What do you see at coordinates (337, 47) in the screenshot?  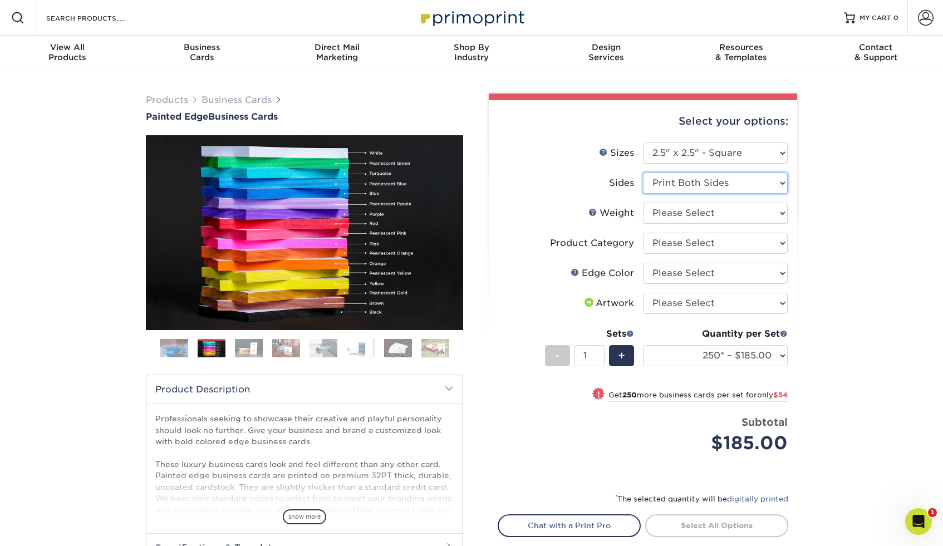 I see `span: Direct Mail` at bounding box center [337, 47].